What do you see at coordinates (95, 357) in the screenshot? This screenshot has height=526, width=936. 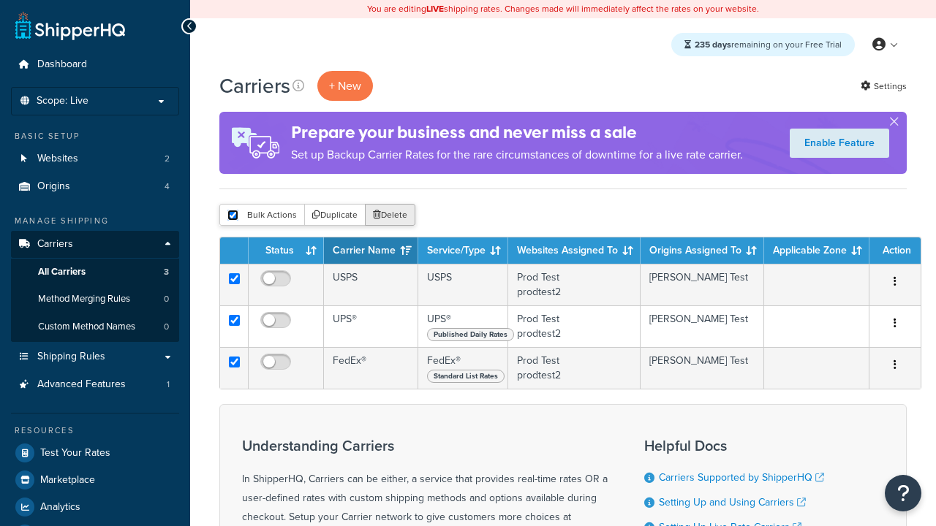 I see `a: Shipping Rules` at bounding box center [95, 357].